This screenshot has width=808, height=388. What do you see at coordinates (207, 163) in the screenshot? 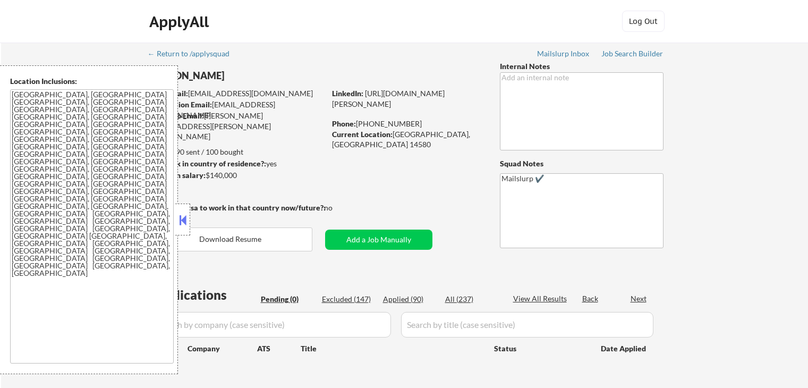
I see `strong: Can work in country of residence?:` at bounding box center [207, 163].